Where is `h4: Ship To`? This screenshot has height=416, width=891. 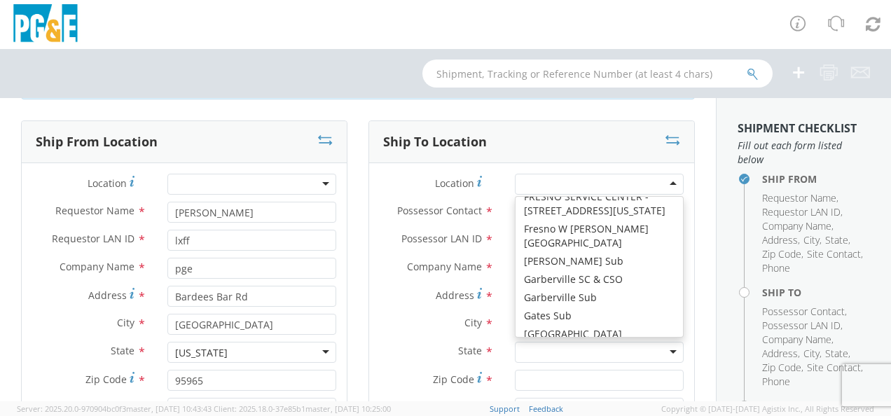 h4: Ship To is located at coordinates (816, 292).